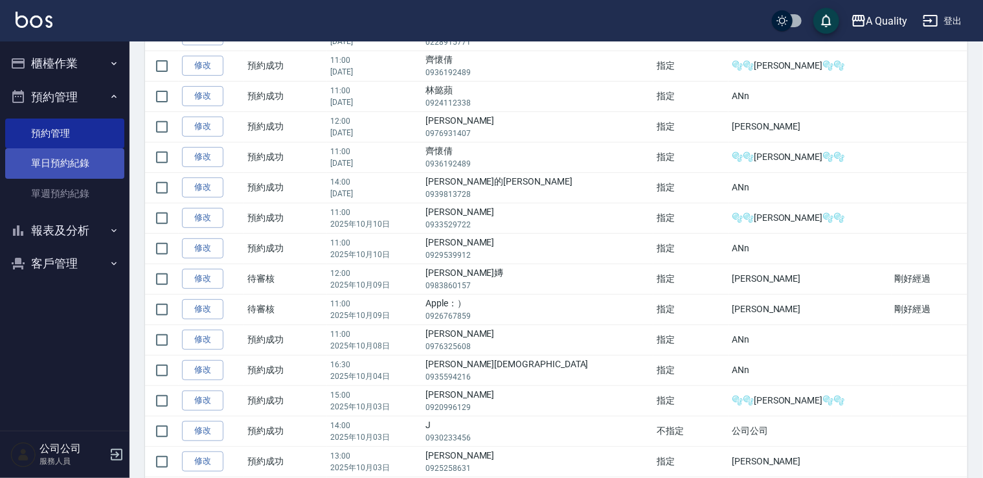 Image resolution: width=983 pixels, height=478 pixels. Describe the element at coordinates (538, 255) in the screenshot. I see `p: 0929539912` at that location.